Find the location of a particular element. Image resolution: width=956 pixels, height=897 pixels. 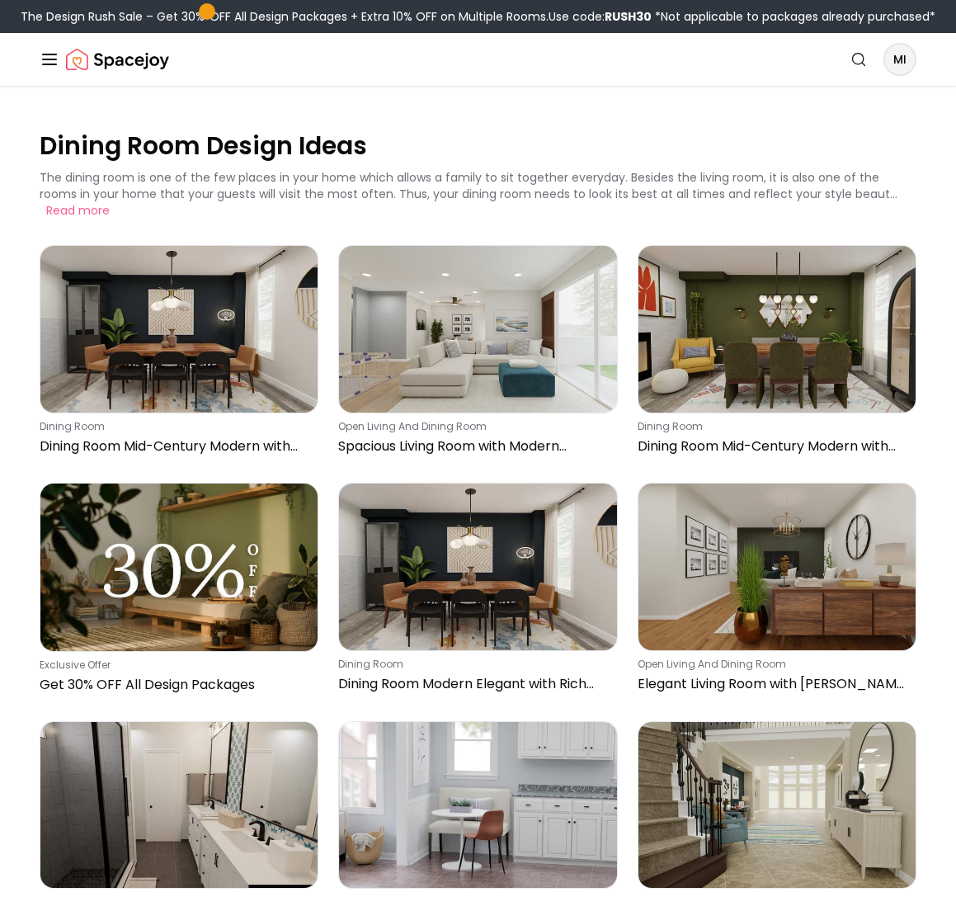

img: Dining Room Mid-Century Modern with Geometric Lighting is located at coordinates (777, 329).